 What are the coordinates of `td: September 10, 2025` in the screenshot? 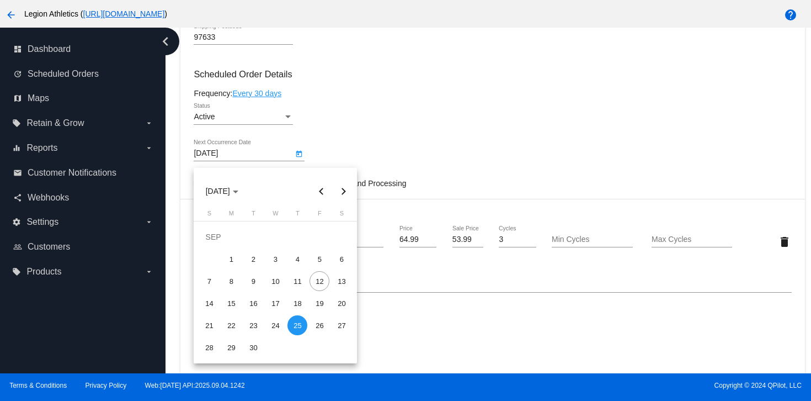 It's located at (275, 281).